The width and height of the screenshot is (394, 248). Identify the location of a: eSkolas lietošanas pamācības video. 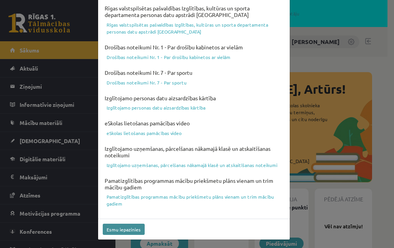
(194, 133).